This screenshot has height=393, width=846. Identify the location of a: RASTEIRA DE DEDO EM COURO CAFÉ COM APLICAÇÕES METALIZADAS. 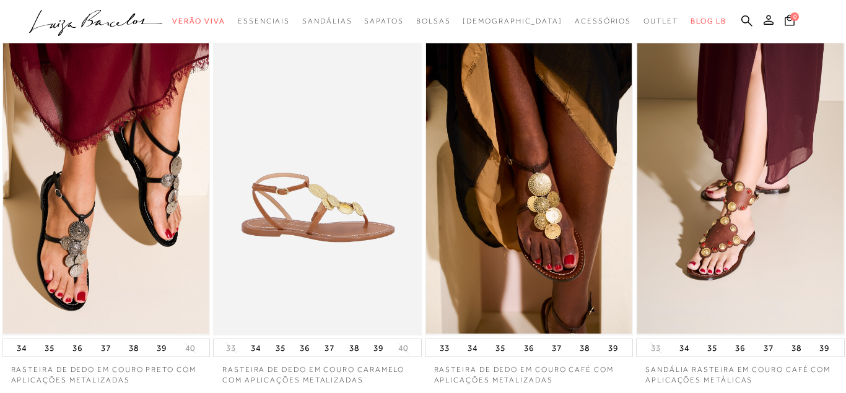
(529, 372).